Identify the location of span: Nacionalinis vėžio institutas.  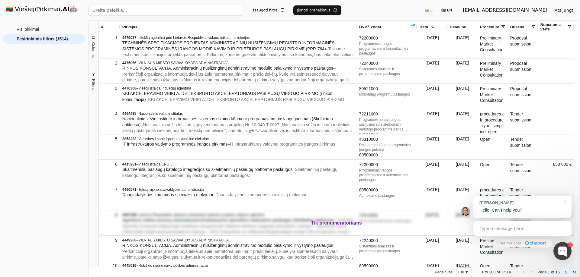
(160, 114).